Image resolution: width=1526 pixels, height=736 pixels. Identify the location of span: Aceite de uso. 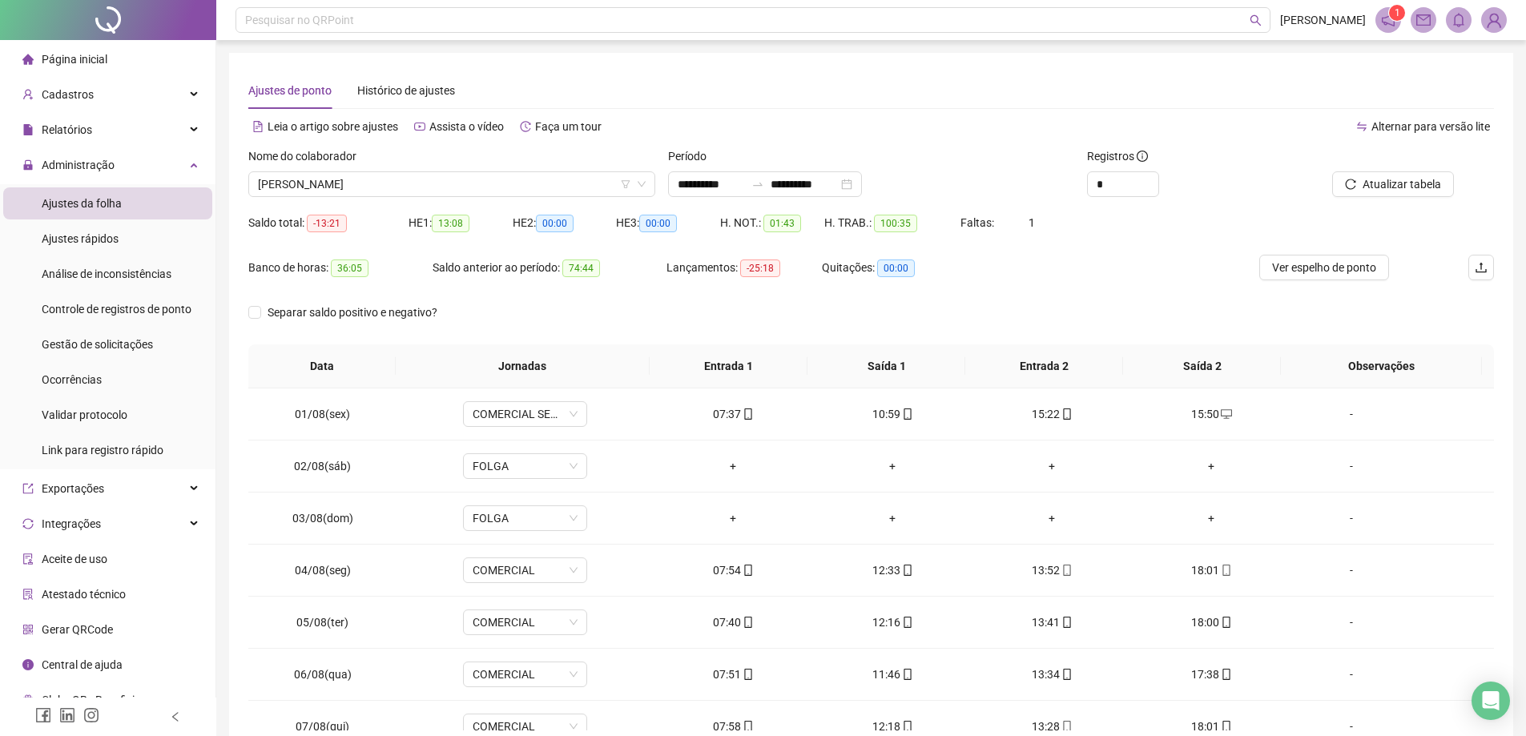
(75, 559).